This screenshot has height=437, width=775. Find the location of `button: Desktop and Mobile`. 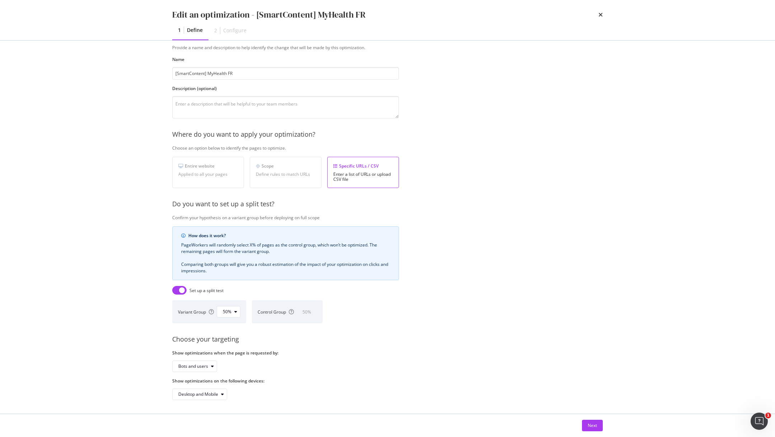

button: Desktop and Mobile is located at coordinates (200, 394).